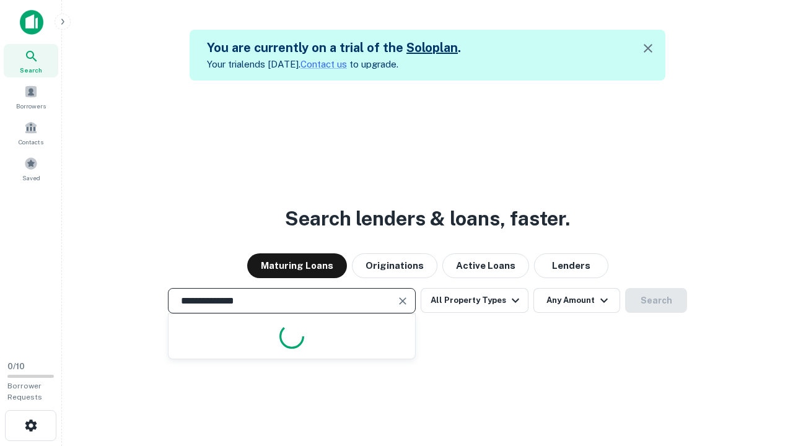 This screenshot has height=446, width=793. Describe the element at coordinates (31, 142) in the screenshot. I see `span: Contacts` at that location.